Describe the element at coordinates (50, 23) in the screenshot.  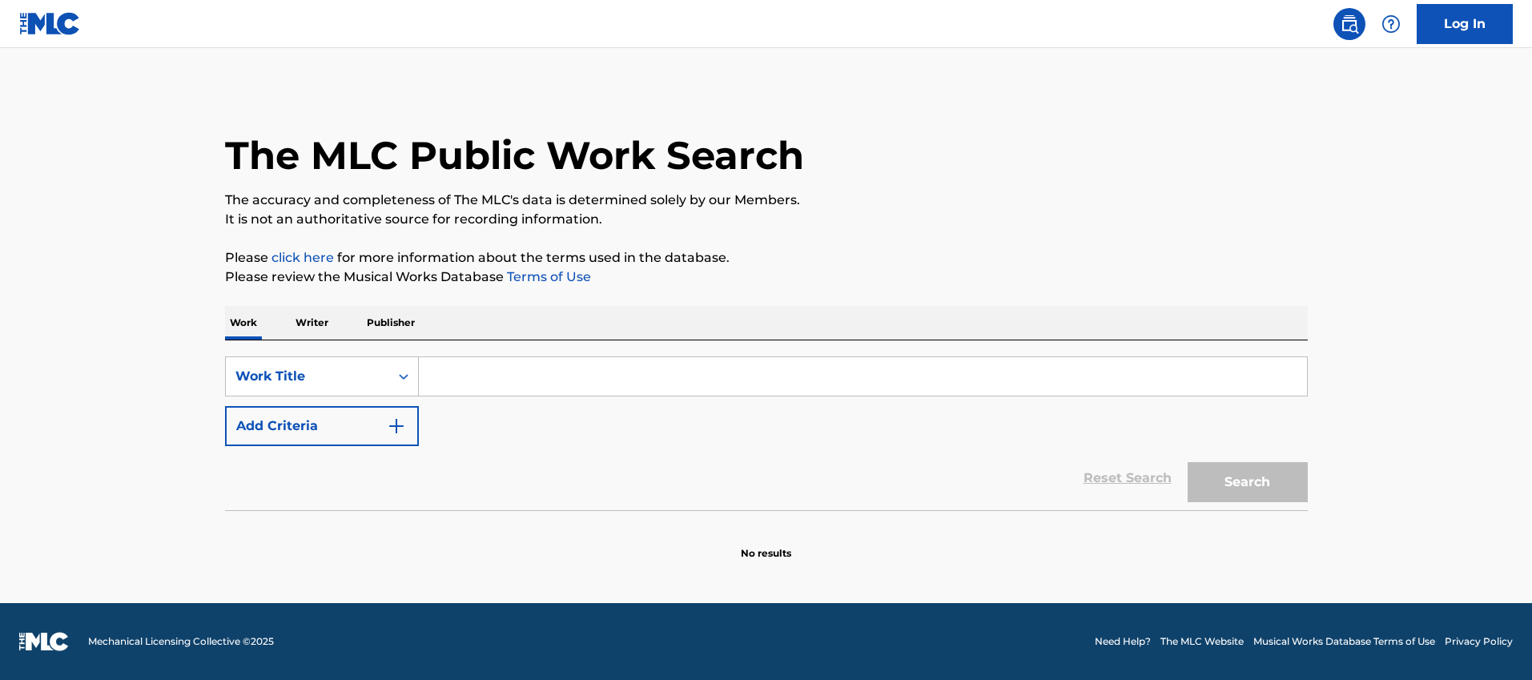
I see `img: MLC Logo` at that location.